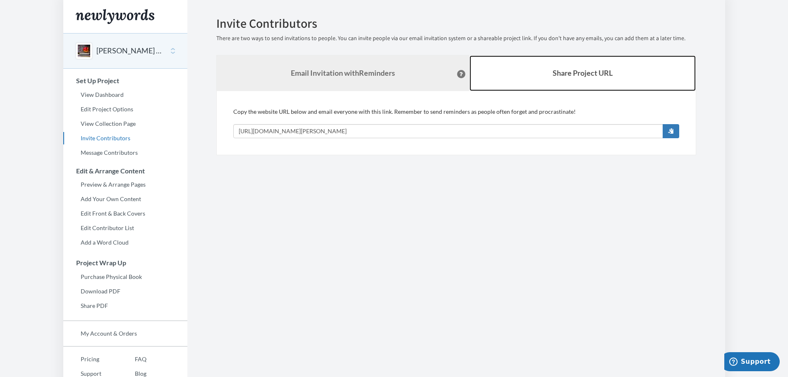 The width and height of the screenshot is (788, 377). I want to click on a: Add a Word Cloud, so click(125, 242).